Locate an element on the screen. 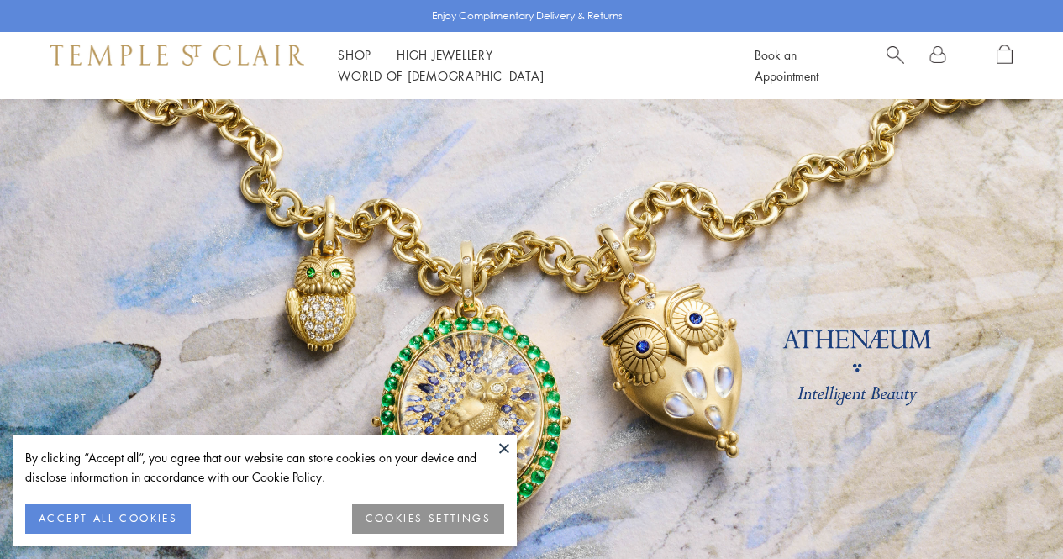 Image resolution: width=1063 pixels, height=559 pixels. a: Open Shopping Bag is located at coordinates (1004, 66).